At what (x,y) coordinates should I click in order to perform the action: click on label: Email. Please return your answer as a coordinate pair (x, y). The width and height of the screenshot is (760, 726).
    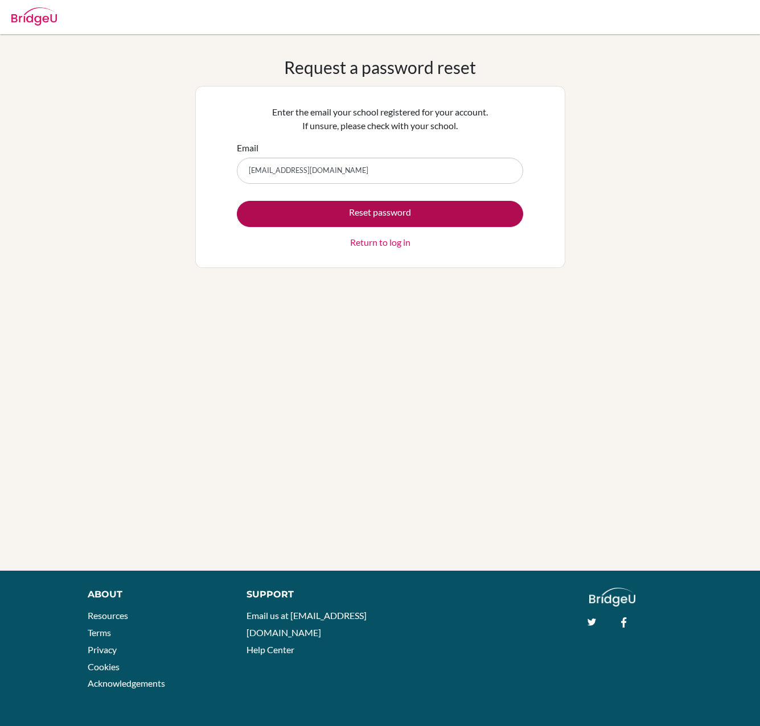
    Looking at the image, I should click on (248, 148).